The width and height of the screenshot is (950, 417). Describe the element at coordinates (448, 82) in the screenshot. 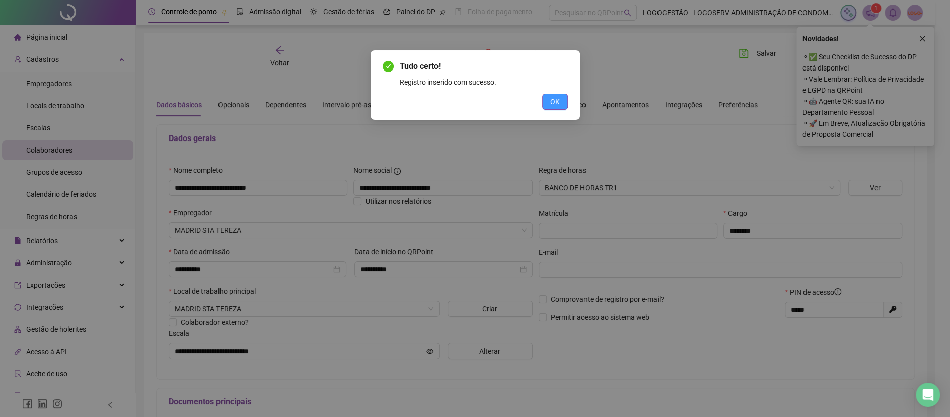

I see `span: Registro inserido com sucesso.` at that location.